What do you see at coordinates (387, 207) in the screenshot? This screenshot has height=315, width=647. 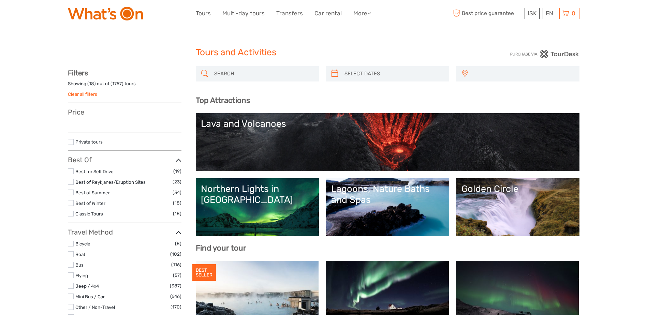 I see `a: Lagoons, Nature Baths and Spas` at bounding box center [387, 207].